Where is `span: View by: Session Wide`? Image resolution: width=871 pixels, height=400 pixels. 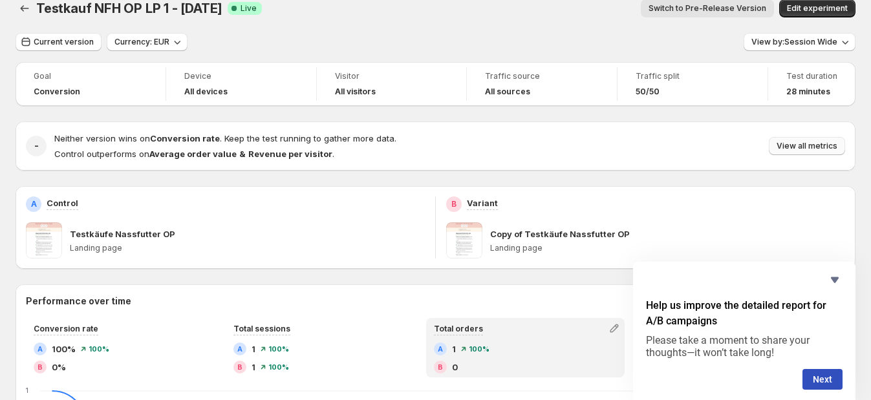
span: View by: Session Wide is located at coordinates (794, 42).